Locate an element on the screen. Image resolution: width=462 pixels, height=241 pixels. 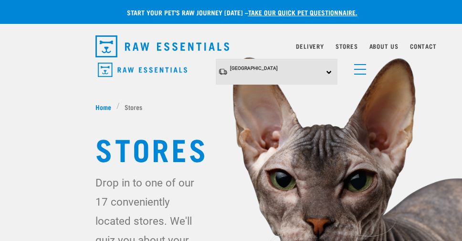
a: menu is located at coordinates (358, 67).